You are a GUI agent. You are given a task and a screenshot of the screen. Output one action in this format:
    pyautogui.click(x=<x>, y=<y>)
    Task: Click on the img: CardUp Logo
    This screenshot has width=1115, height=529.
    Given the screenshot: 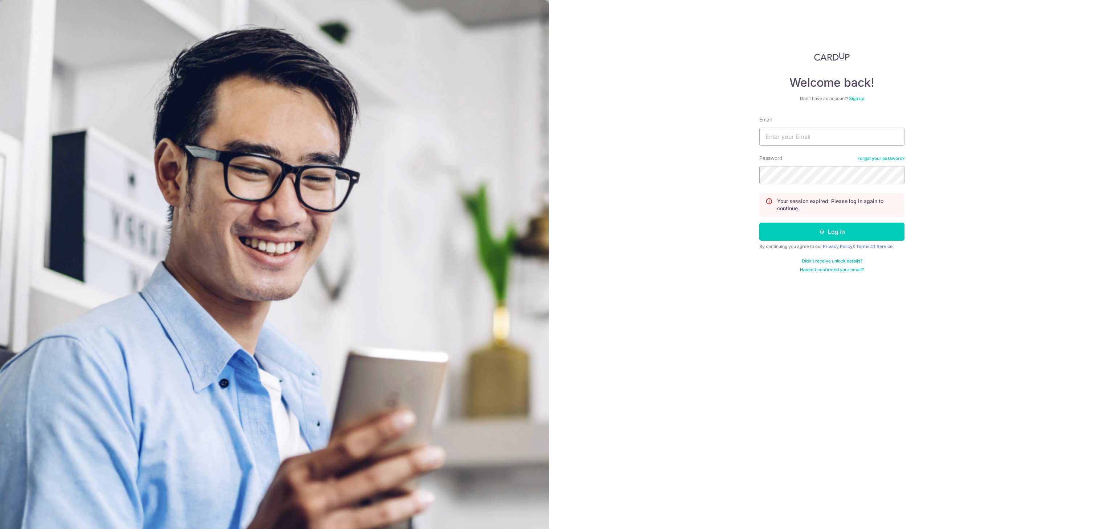 What is the action you would take?
    pyautogui.click(x=832, y=57)
    